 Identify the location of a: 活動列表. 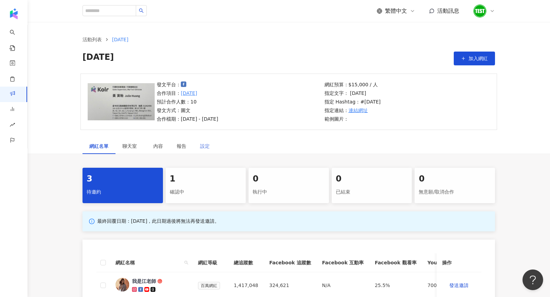
(92, 40).